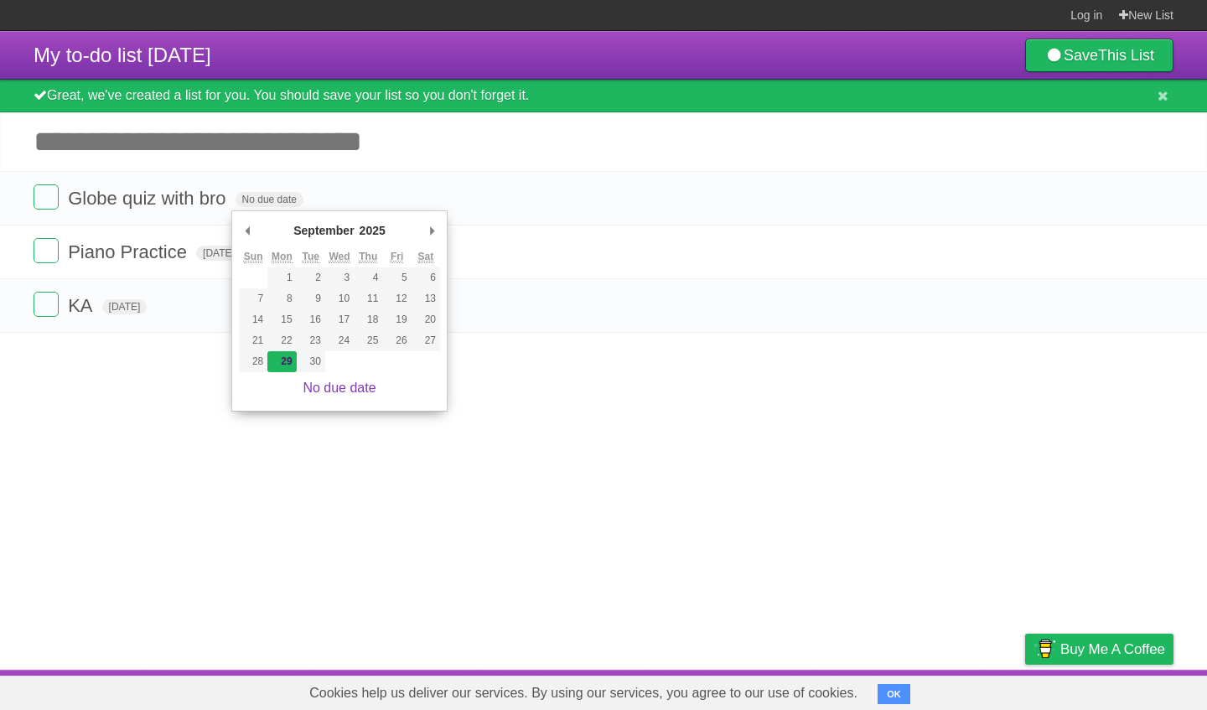 This screenshot has height=710, width=1207. Describe the element at coordinates (396, 319) in the screenshot. I see `button: 19` at that location.